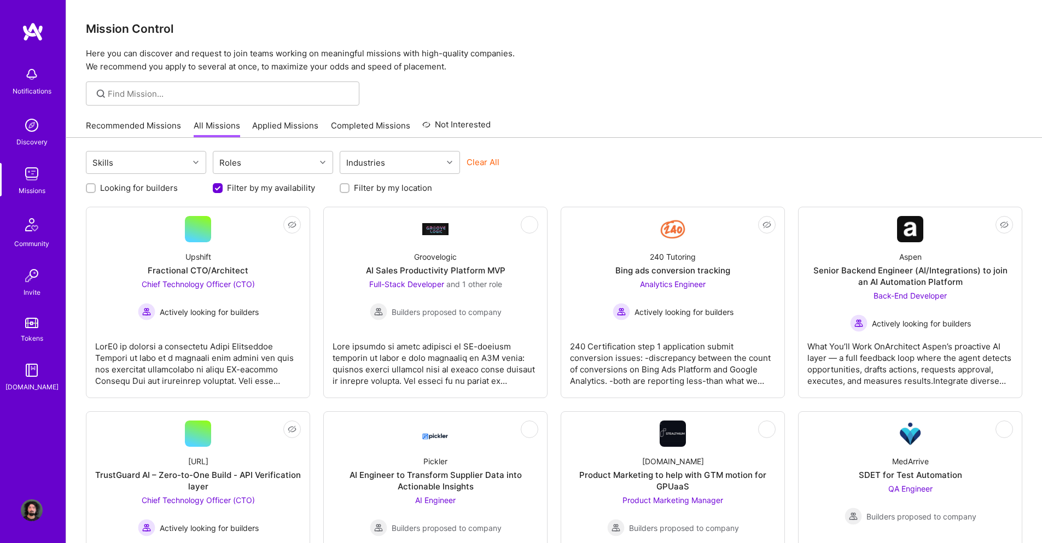 This screenshot has width=1042, height=543. Describe the element at coordinates (32, 292) in the screenshot. I see `div: Invite` at that location.